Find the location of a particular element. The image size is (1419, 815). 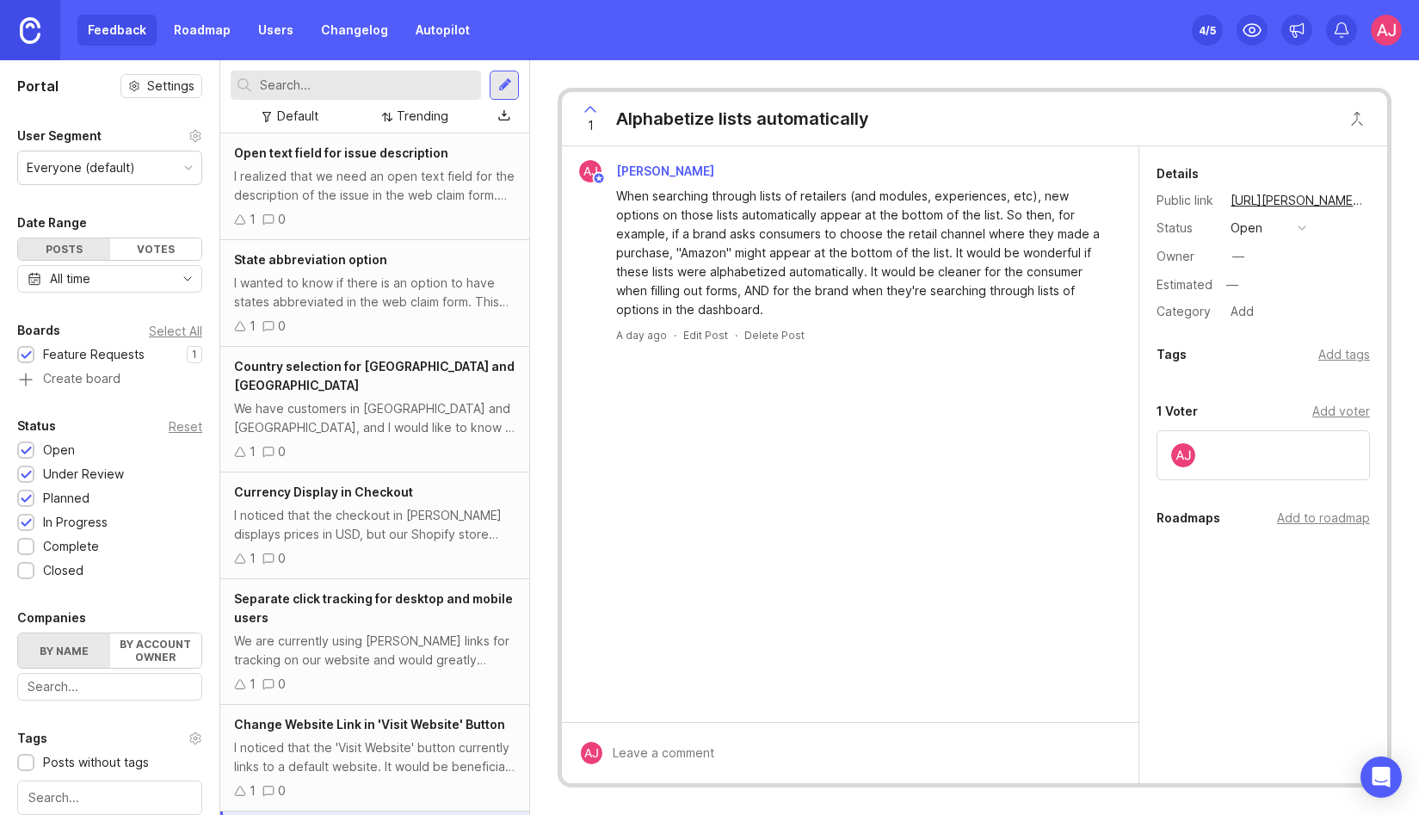

div: Posts is located at coordinates (64, 249).